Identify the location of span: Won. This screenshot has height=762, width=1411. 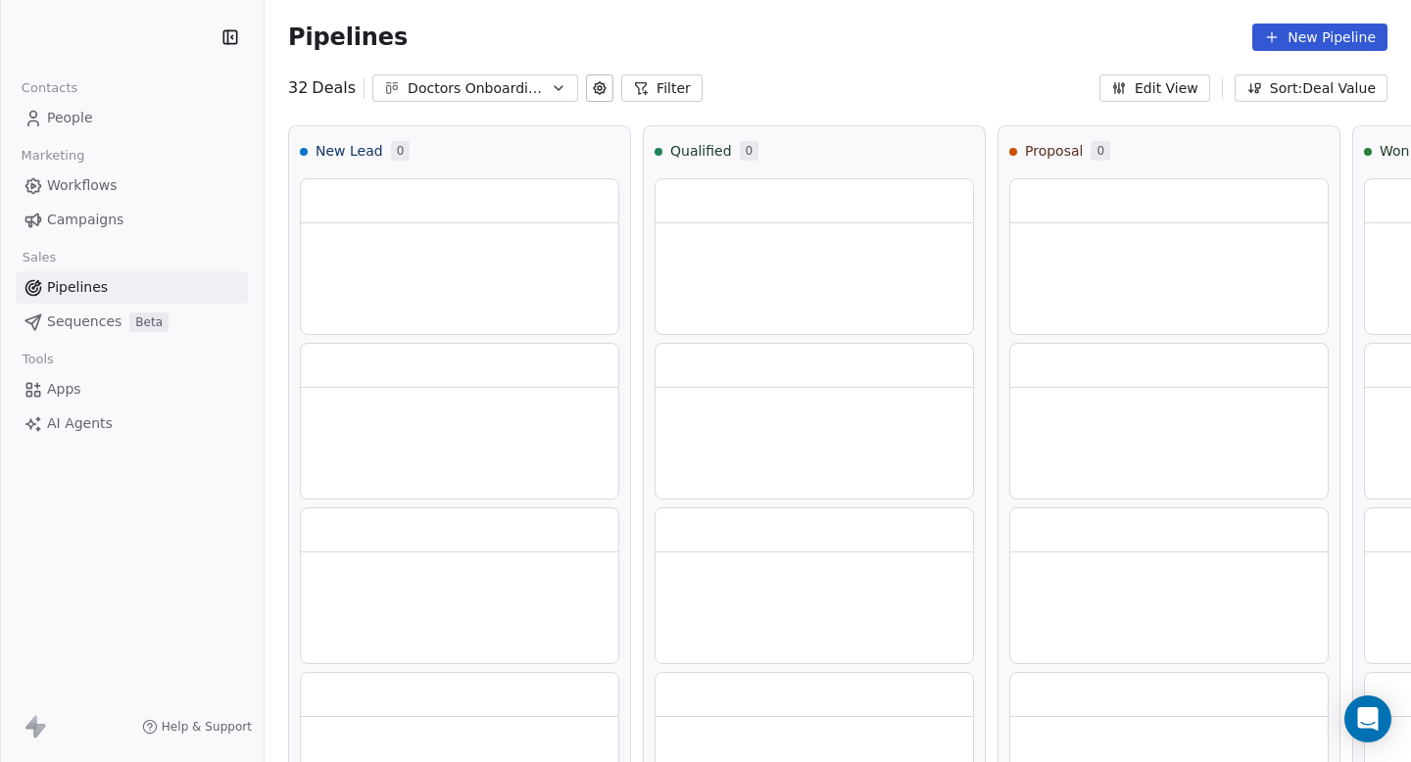
(1394, 151).